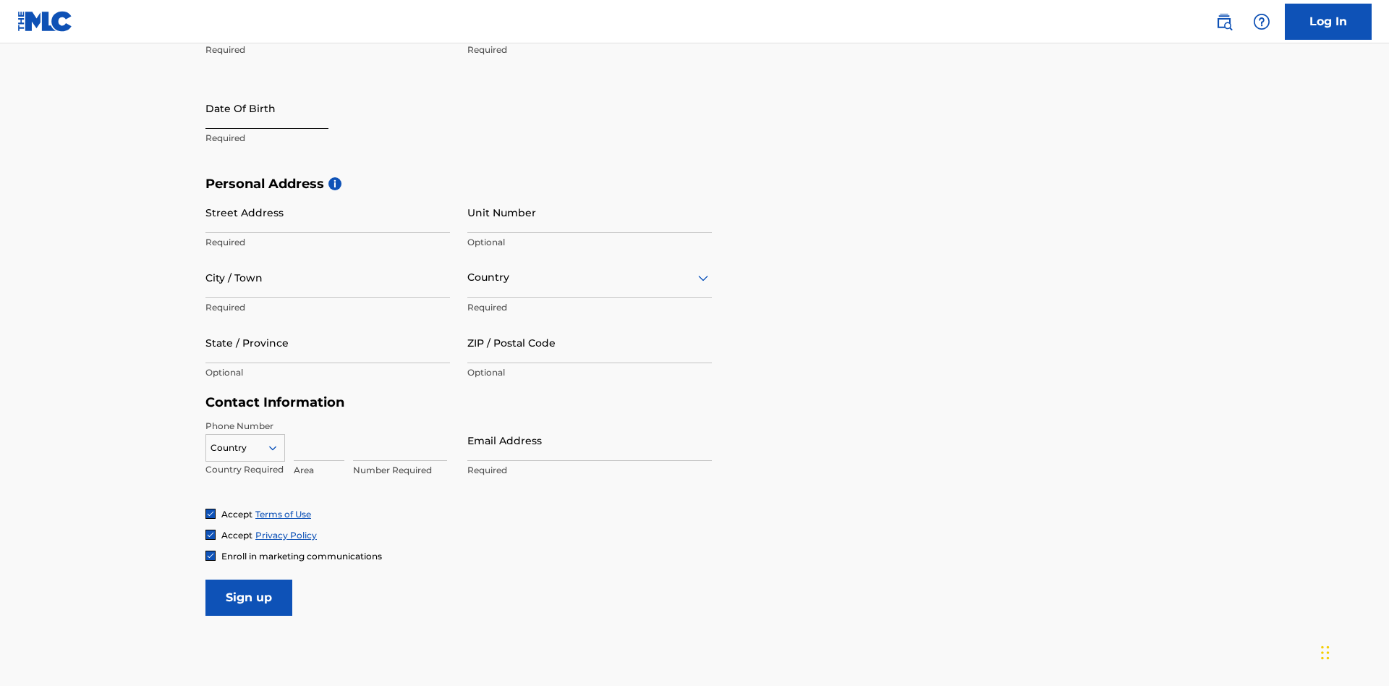 This screenshot has height=686, width=1389. What do you see at coordinates (400, 470) in the screenshot?
I see `p: Number Required` at bounding box center [400, 470].